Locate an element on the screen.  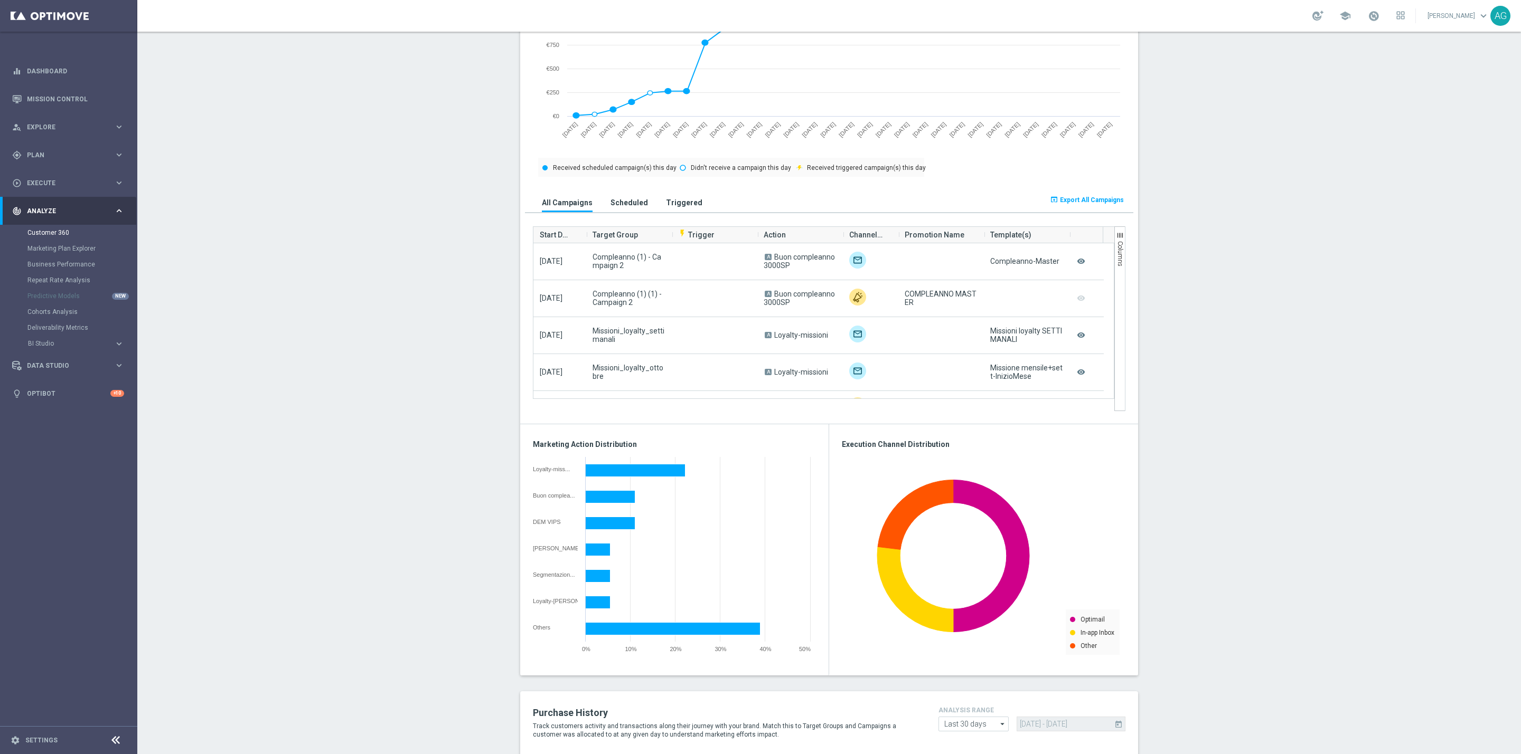
div: Missione mensile+sett-InizioMese is located at coordinates (1026, 372).